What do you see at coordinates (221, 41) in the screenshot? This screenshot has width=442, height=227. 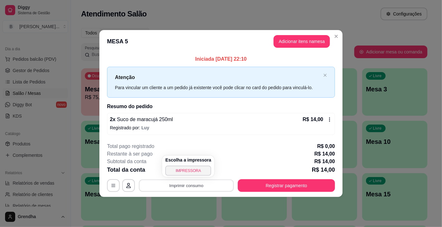 I see `header: MESA 5` at bounding box center [221, 41].